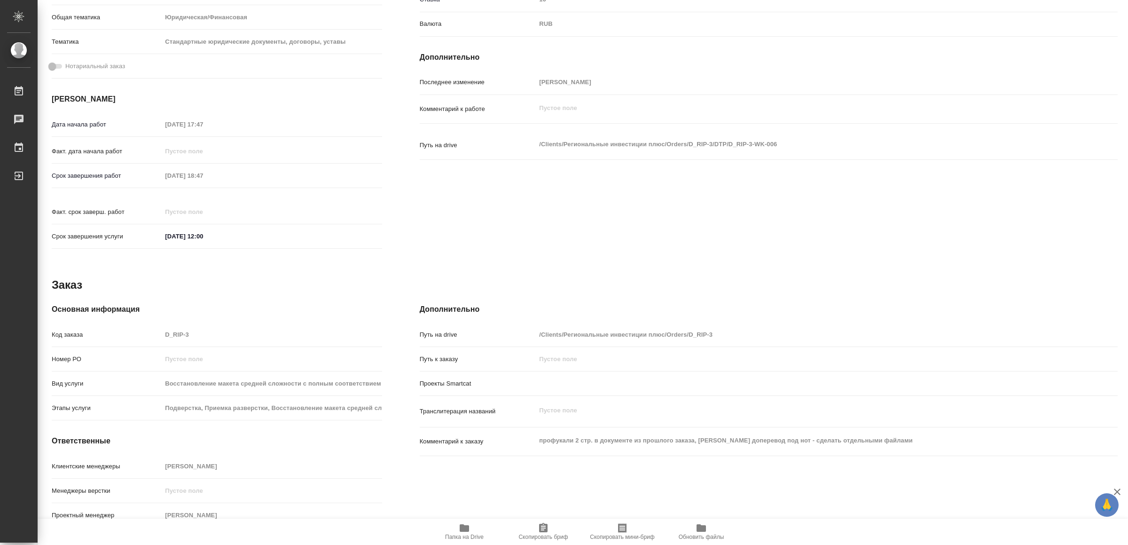 This screenshot has width=1128, height=545. What do you see at coordinates (478, 359) in the screenshot?
I see `p: Путь к заказу` at bounding box center [478, 359].